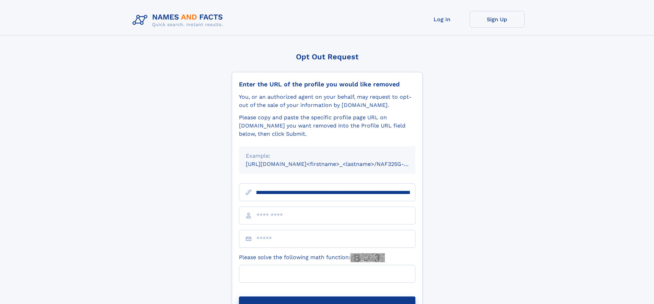 This screenshot has height=304, width=654. I want to click on div: Opt Out Request, so click(327, 57).